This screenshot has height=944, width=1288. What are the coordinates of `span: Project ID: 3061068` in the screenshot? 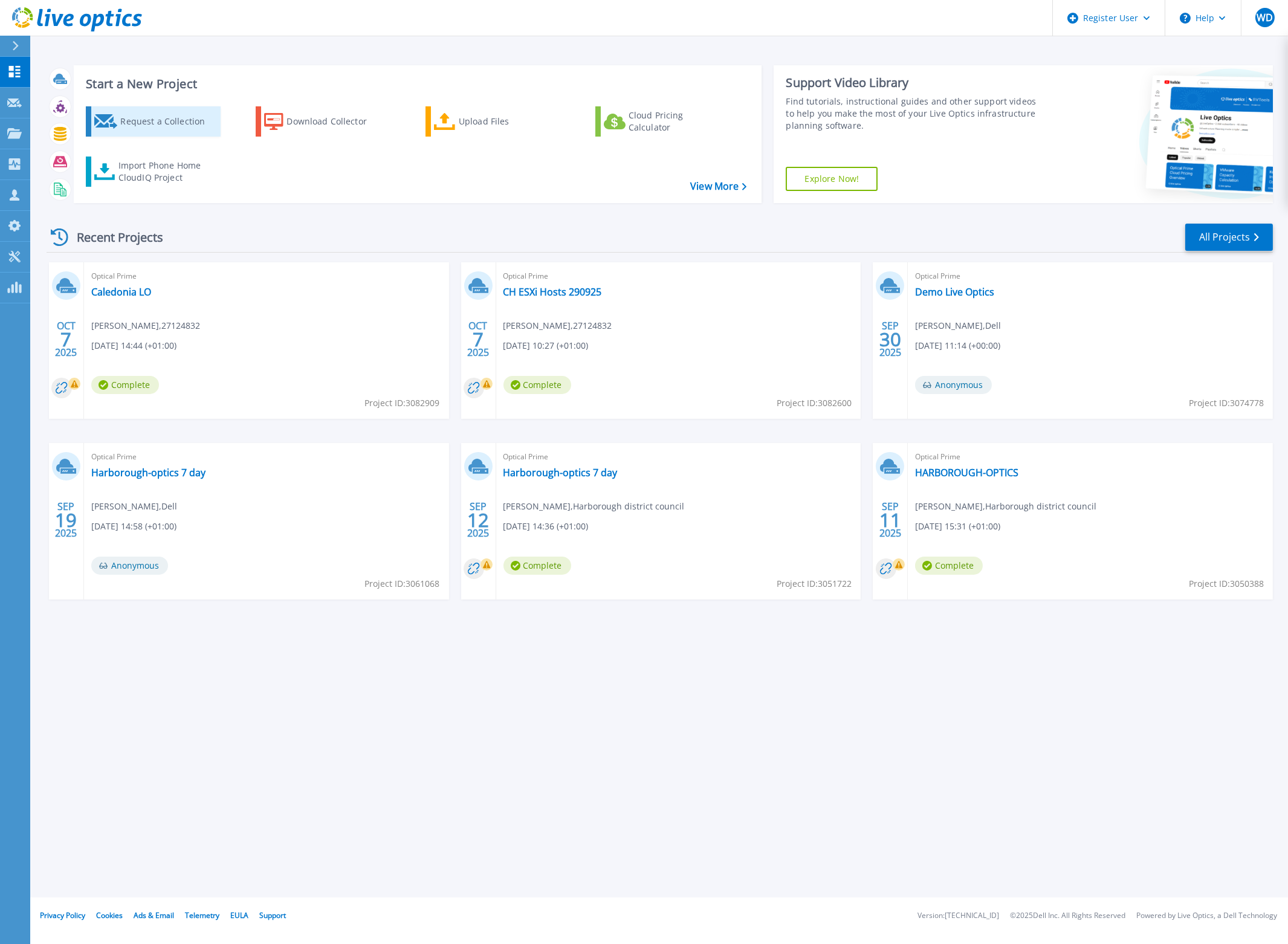 It's located at (402, 584).